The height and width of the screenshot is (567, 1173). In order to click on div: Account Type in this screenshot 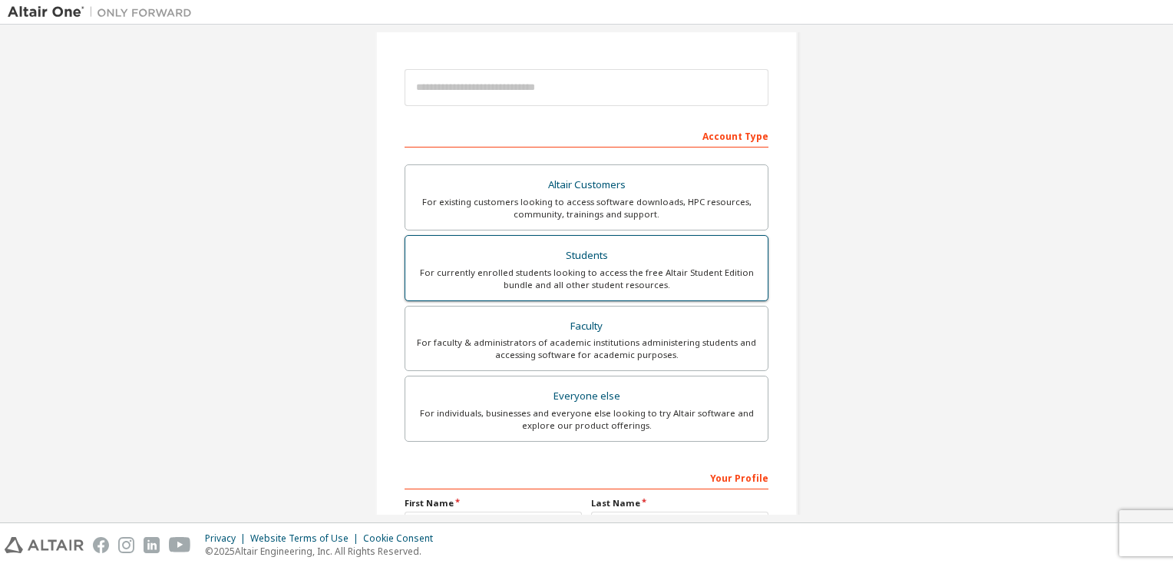, I will do `click(586, 135)`.